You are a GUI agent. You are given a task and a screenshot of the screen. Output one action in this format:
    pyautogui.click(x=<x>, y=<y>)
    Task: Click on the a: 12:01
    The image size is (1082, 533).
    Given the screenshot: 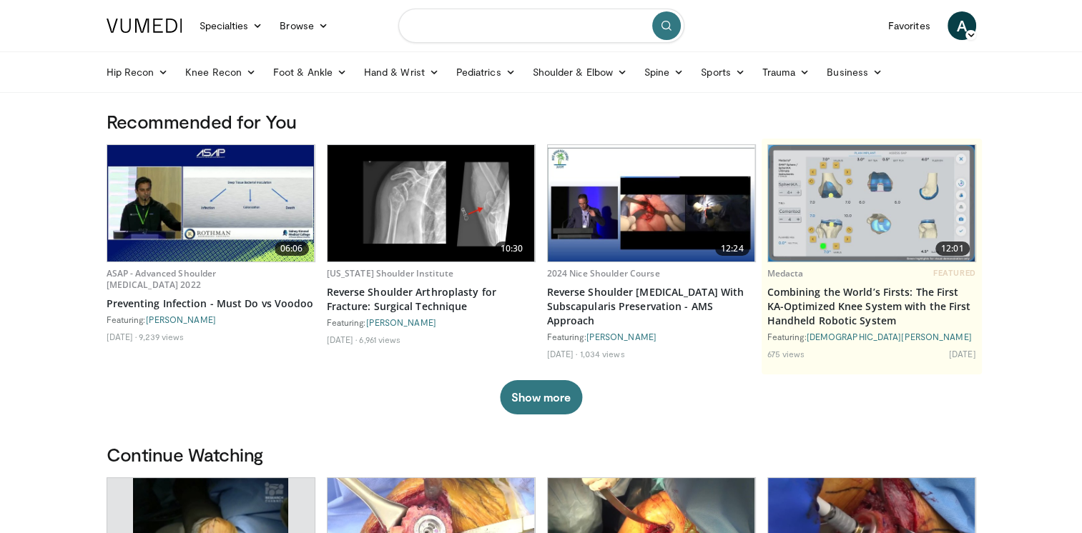 What is the action you would take?
    pyautogui.click(x=872, y=203)
    